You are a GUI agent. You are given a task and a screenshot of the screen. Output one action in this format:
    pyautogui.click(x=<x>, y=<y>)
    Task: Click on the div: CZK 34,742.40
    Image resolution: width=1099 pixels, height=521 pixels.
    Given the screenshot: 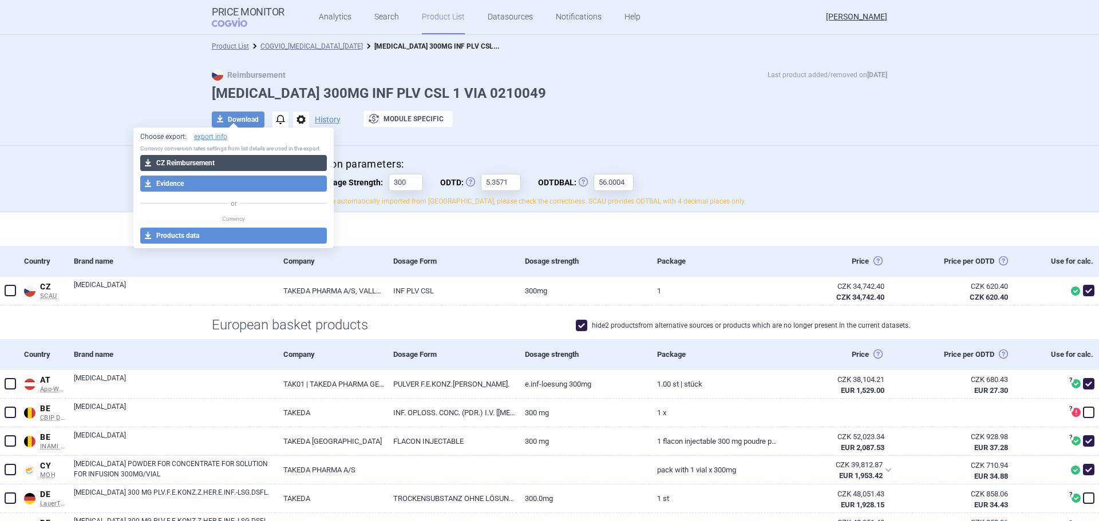 What is the action you would take?
    pyautogui.click(x=836, y=287)
    